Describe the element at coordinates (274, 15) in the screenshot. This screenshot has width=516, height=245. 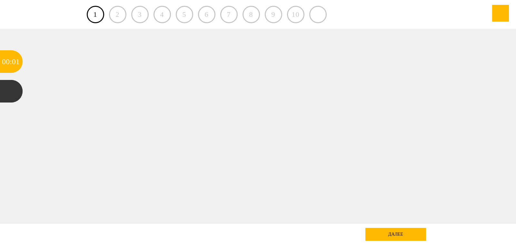
I see `div: 9` at that location.